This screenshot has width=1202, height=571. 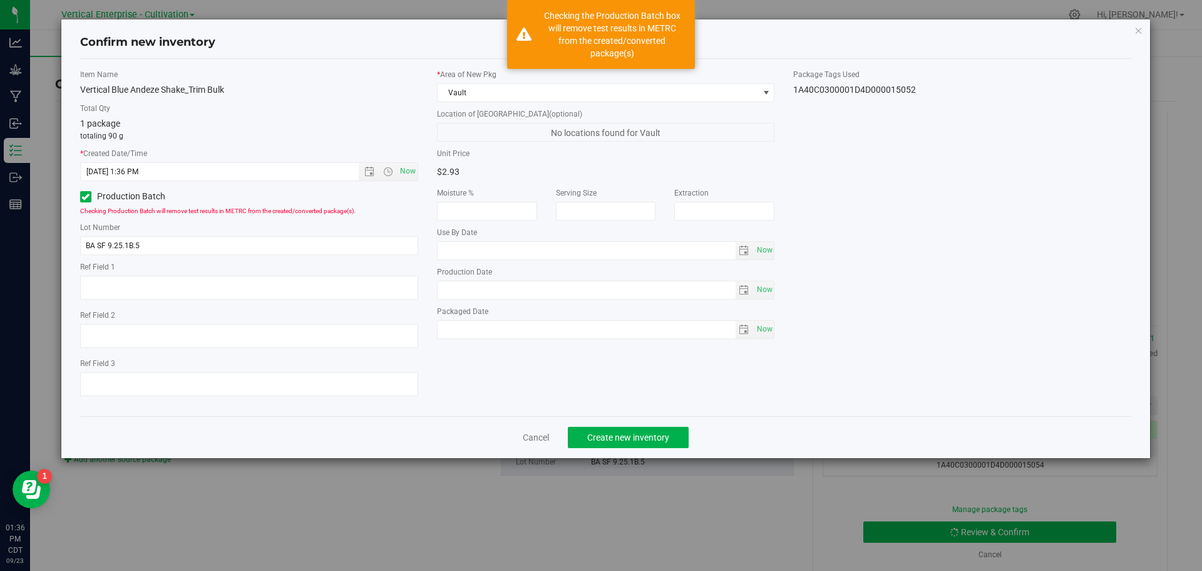 What do you see at coordinates (100, 123) in the screenshot?
I see `span: 1 package` at bounding box center [100, 123].